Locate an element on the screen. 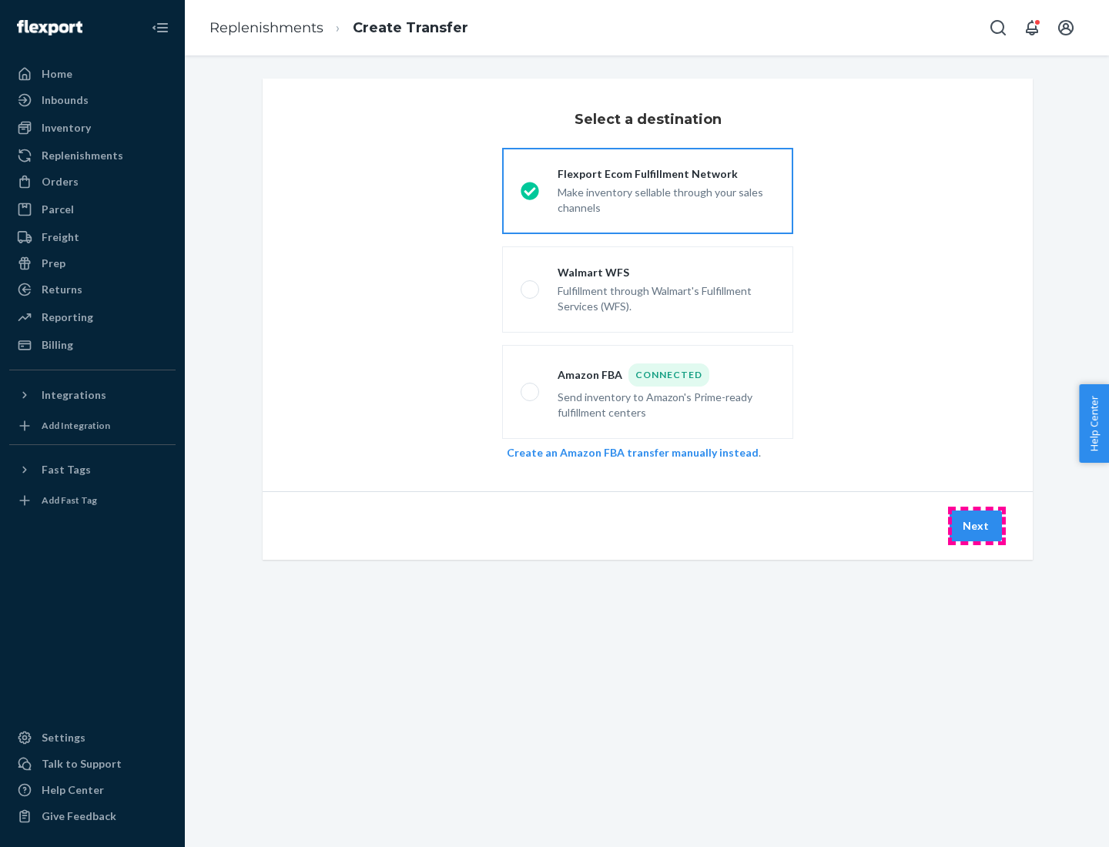  button: Open account menu is located at coordinates (1066, 28).